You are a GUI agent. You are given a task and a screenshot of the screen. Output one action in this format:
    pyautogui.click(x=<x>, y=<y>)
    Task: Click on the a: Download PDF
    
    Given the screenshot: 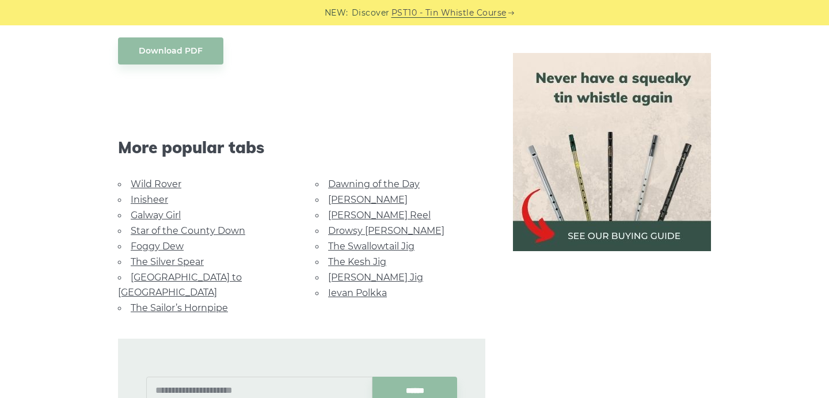 What is the action you would take?
    pyautogui.click(x=170, y=51)
    